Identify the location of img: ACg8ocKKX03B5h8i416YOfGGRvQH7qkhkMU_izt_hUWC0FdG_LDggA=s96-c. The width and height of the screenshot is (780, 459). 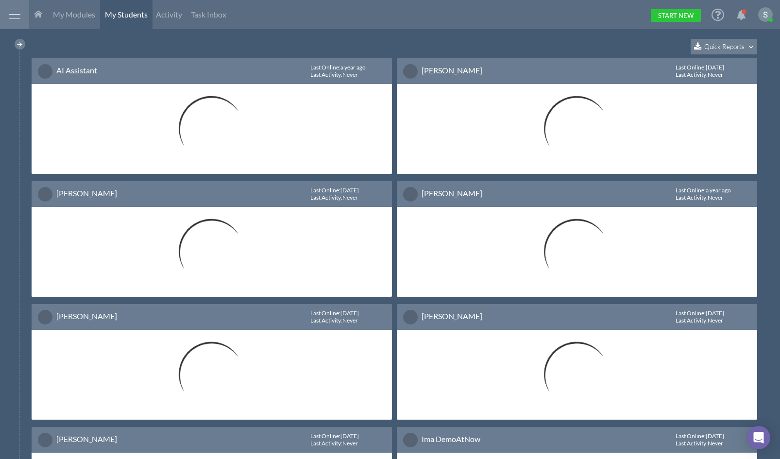
(766, 15).